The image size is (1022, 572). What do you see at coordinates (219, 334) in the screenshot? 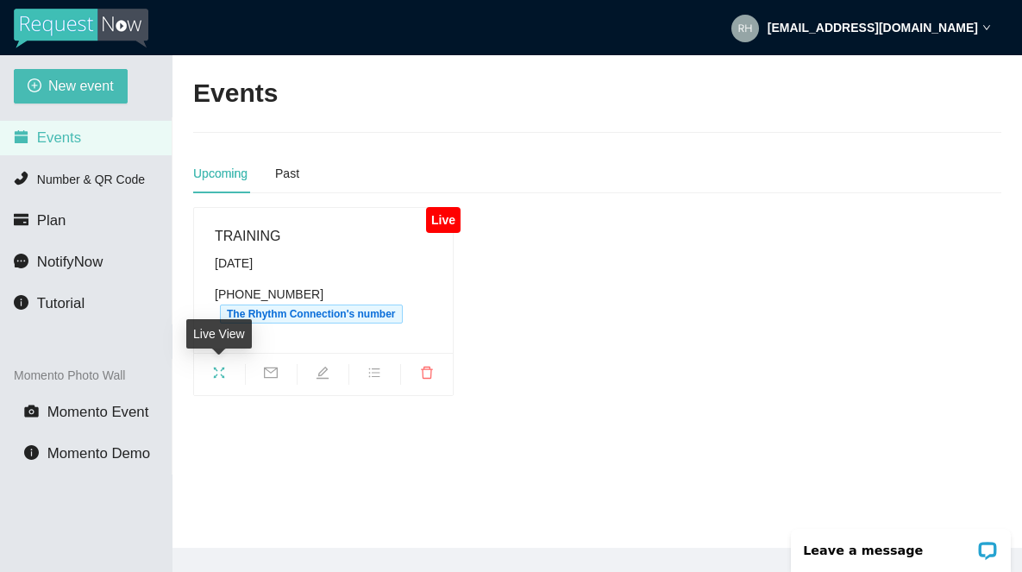
I see `div: Live View` at bounding box center [219, 334].